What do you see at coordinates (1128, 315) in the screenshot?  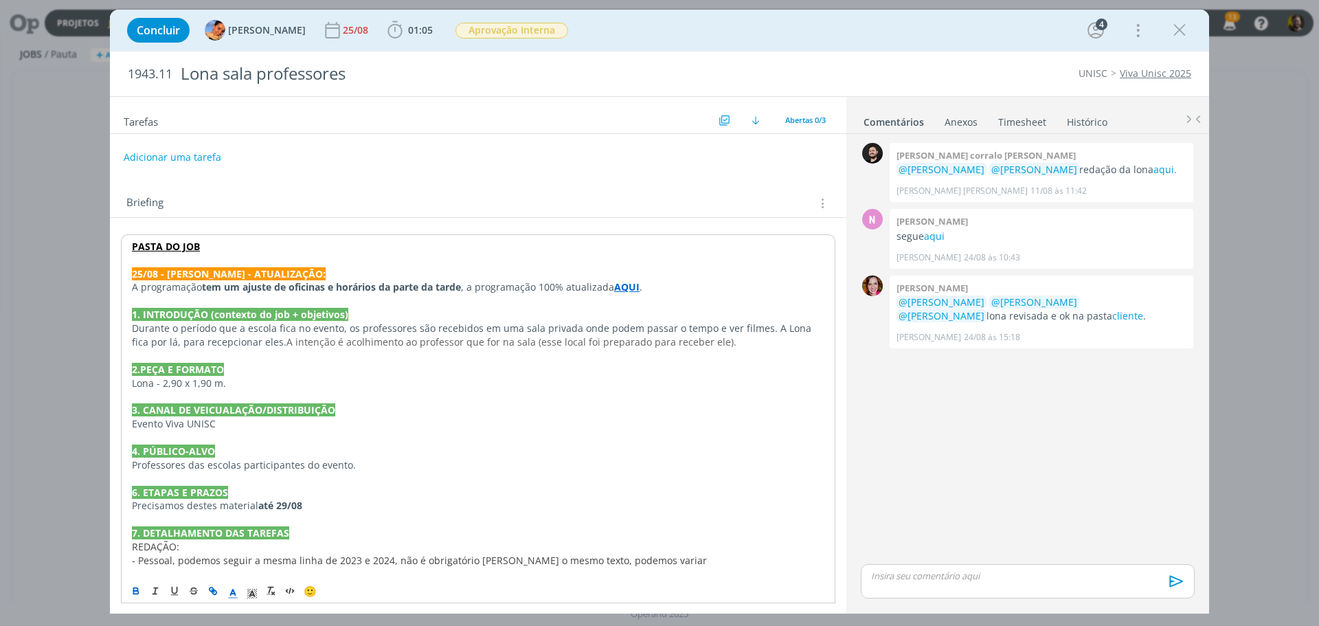 I see `a: cliente` at bounding box center [1128, 315].